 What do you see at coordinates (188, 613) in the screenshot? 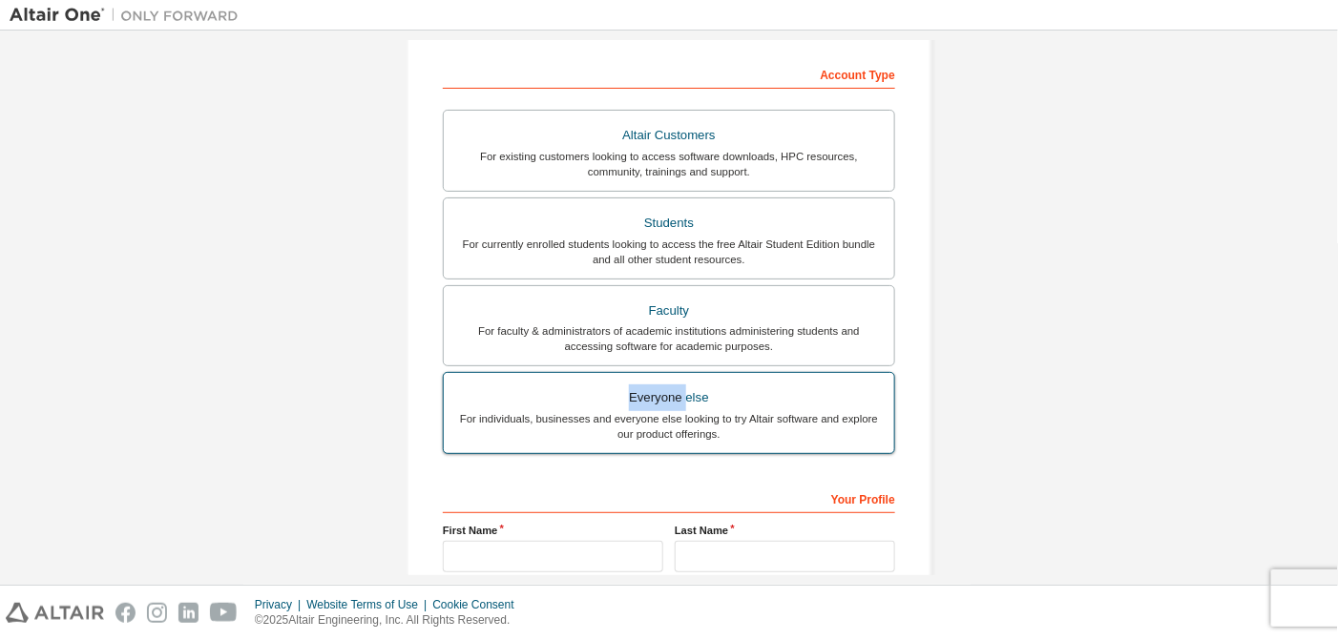
I see `img: linkedin.svg` at bounding box center [188, 613].